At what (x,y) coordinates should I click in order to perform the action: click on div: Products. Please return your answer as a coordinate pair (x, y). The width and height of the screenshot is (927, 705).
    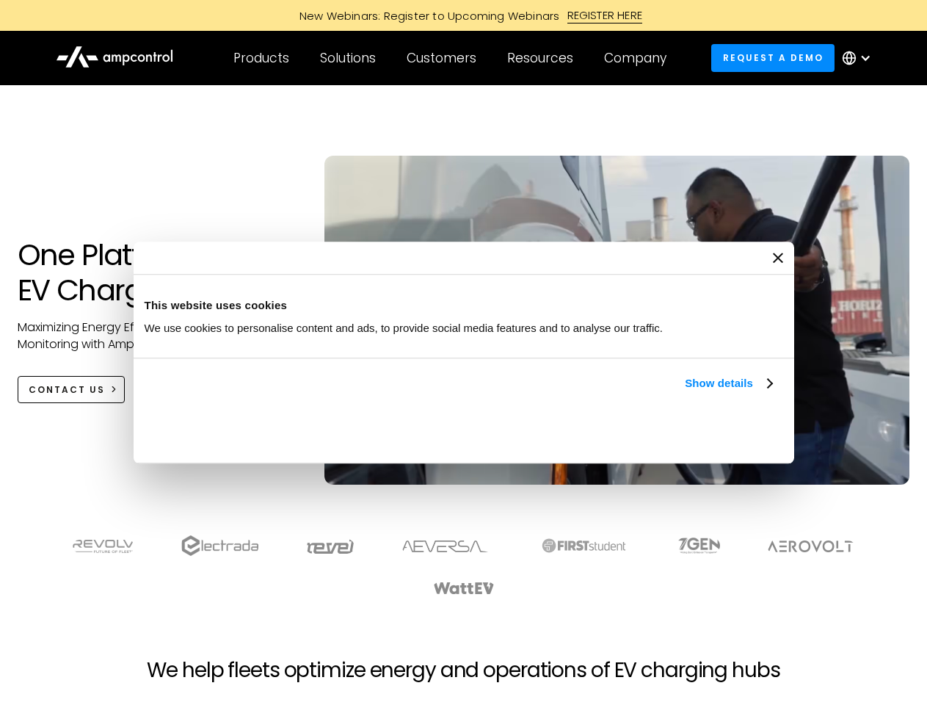
    Looking at the image, I should click on (261, 58).